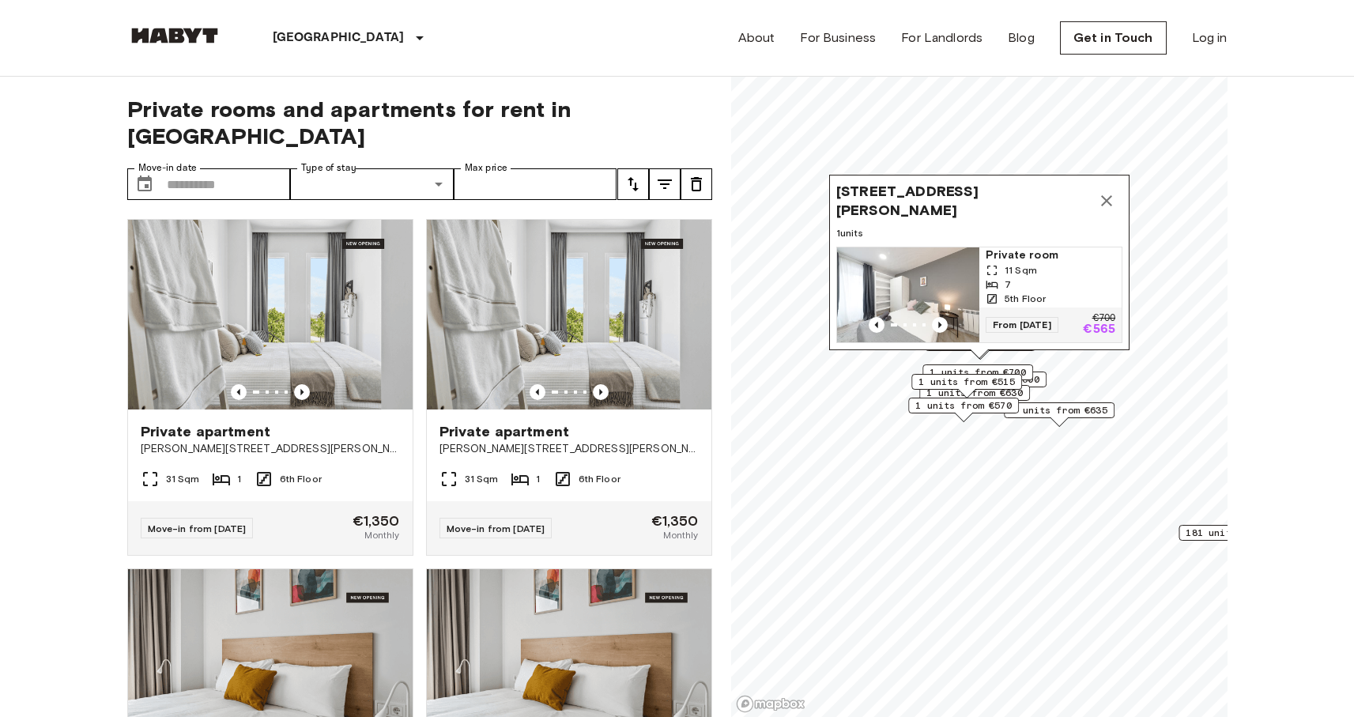  I want to click on img: Marketing picture of unit ES-15-102-614-001, so click(569, 315).